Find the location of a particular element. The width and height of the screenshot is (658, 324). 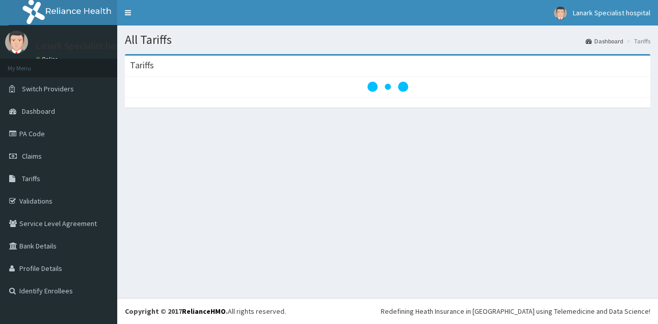

span: Tariffs is located at coordinates (31, 178).